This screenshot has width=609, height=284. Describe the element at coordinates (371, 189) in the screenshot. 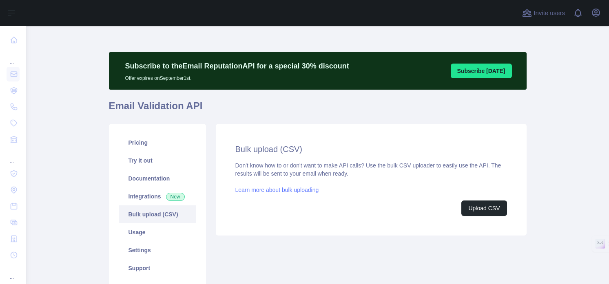

I see `div: Don't know how to or don't want to make API calls? Use the bulk CSV uploader to easily use the AP...` at that location.